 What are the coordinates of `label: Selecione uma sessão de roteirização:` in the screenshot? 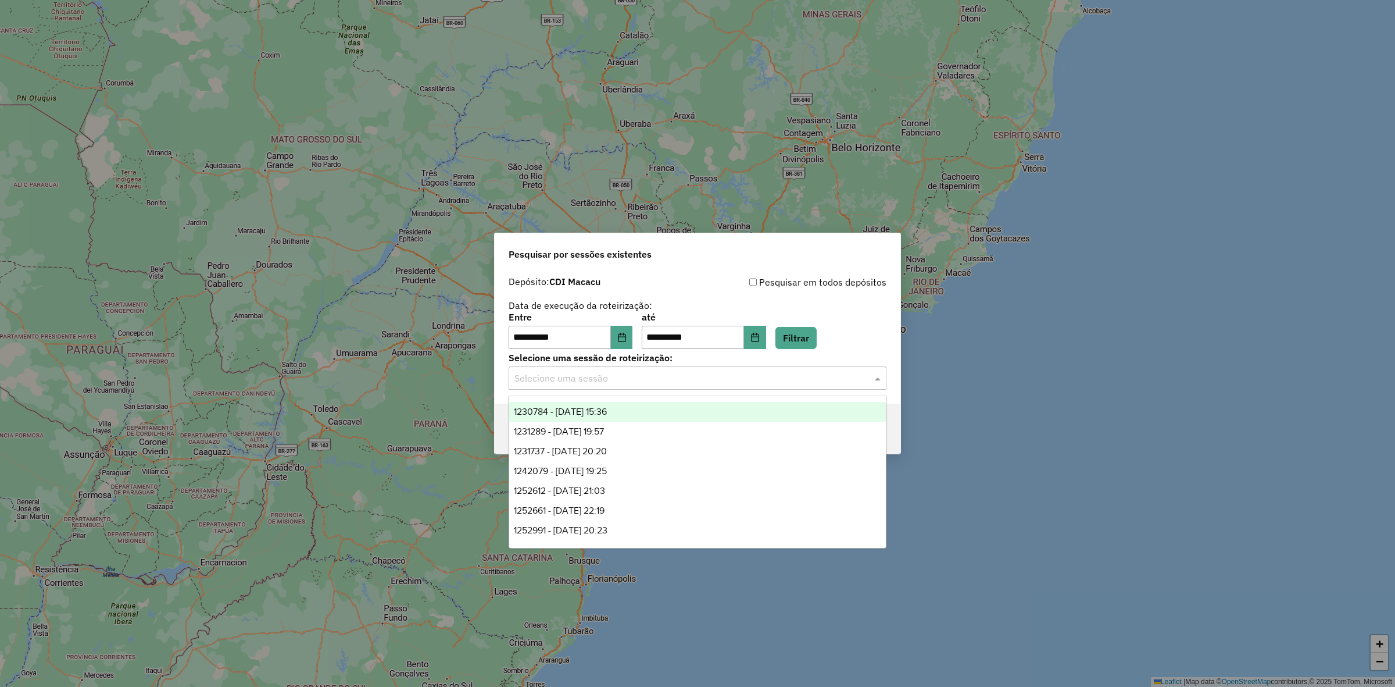 It's located at (698, 358).